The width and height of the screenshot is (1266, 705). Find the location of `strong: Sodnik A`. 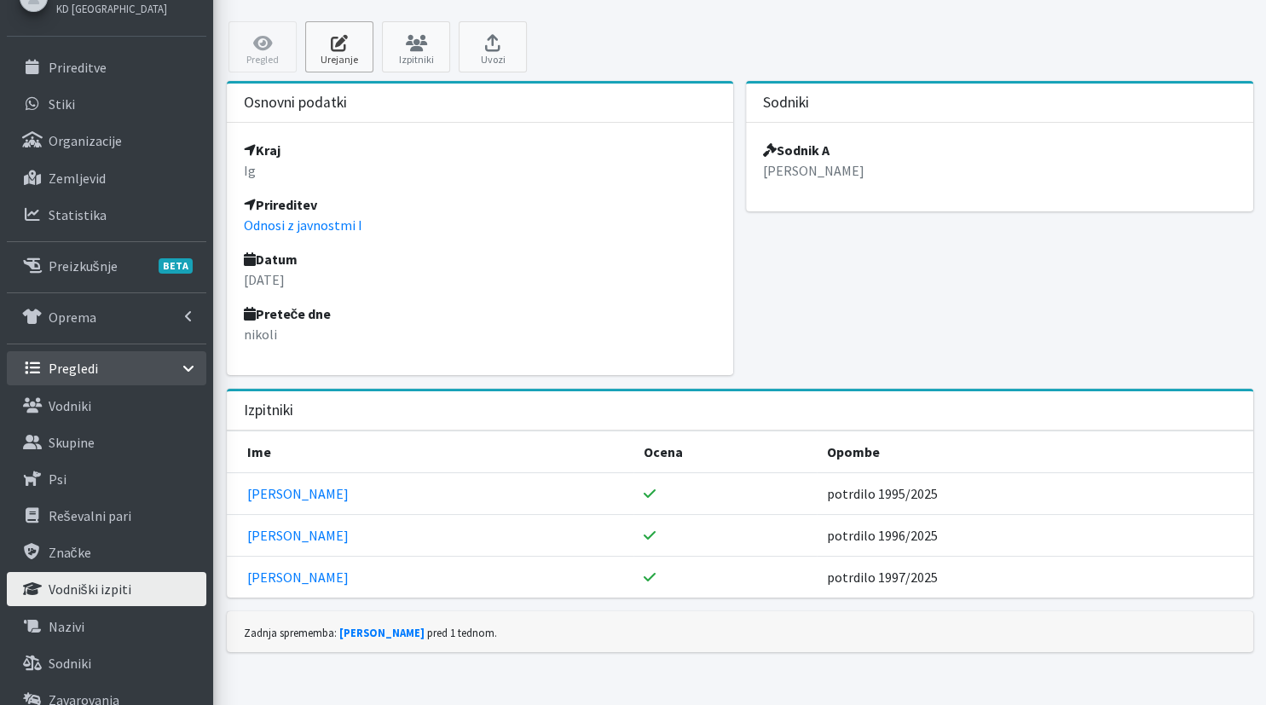

strong: Sodnik A is located at coordinates (796, 150).